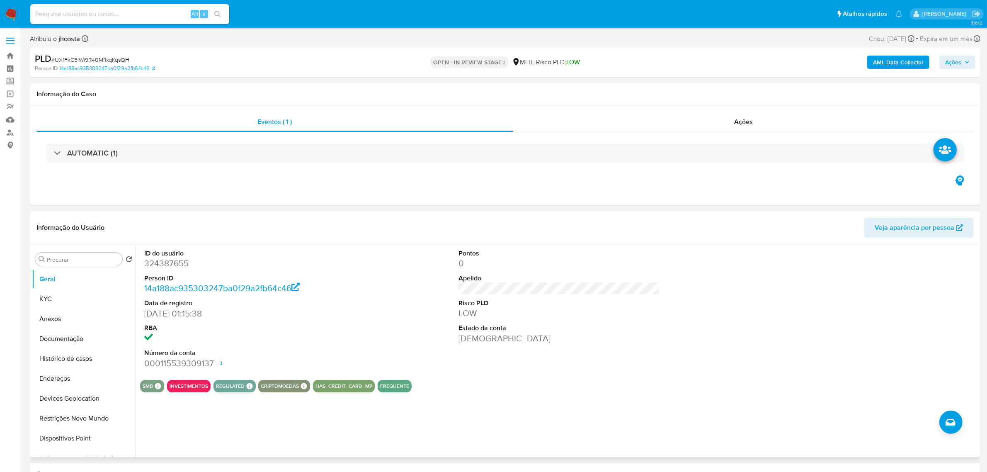  What do you see at coordinates (68, 39) in the screenshot?
I see `b: jhcosta` at bounding box center [68, 39].